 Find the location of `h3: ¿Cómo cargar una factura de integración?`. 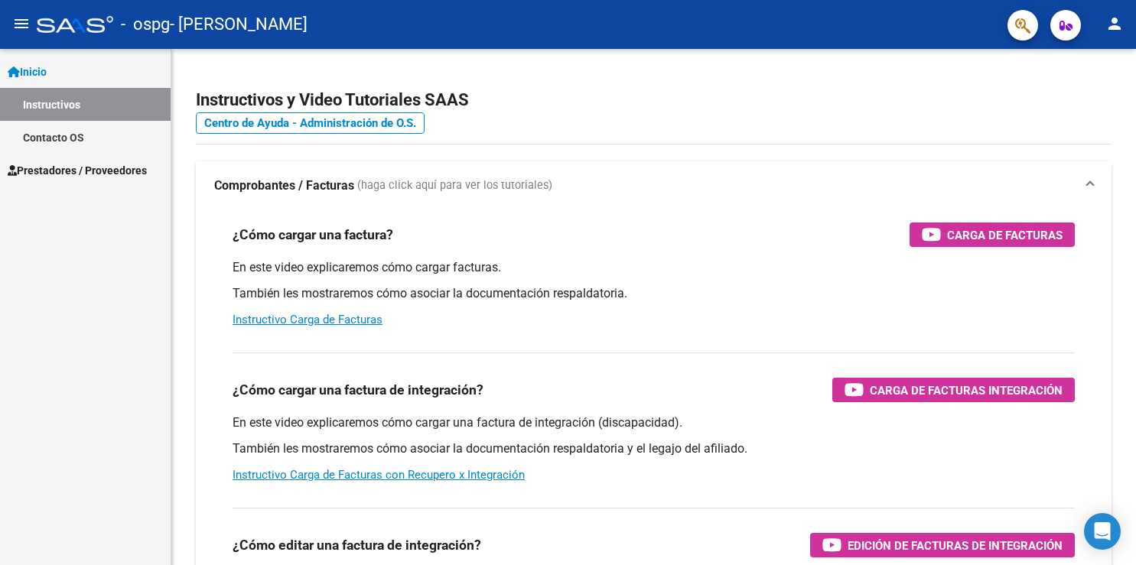

h3: ¿Cómo cargar una factura de integración? is located at coordinates (358, 390).